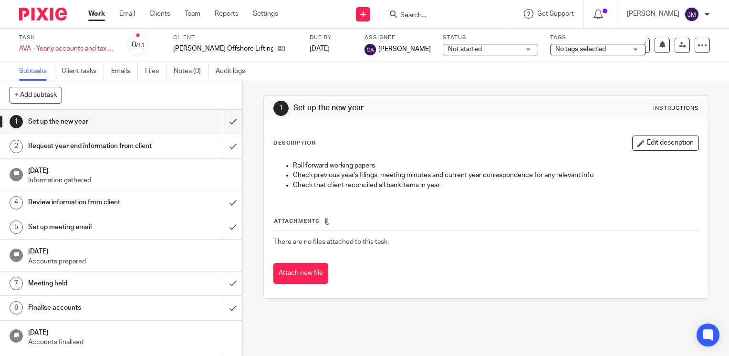  Describe the element at coordinates (556, 14) in the screenshot. I see `span: Get Support` at that location.